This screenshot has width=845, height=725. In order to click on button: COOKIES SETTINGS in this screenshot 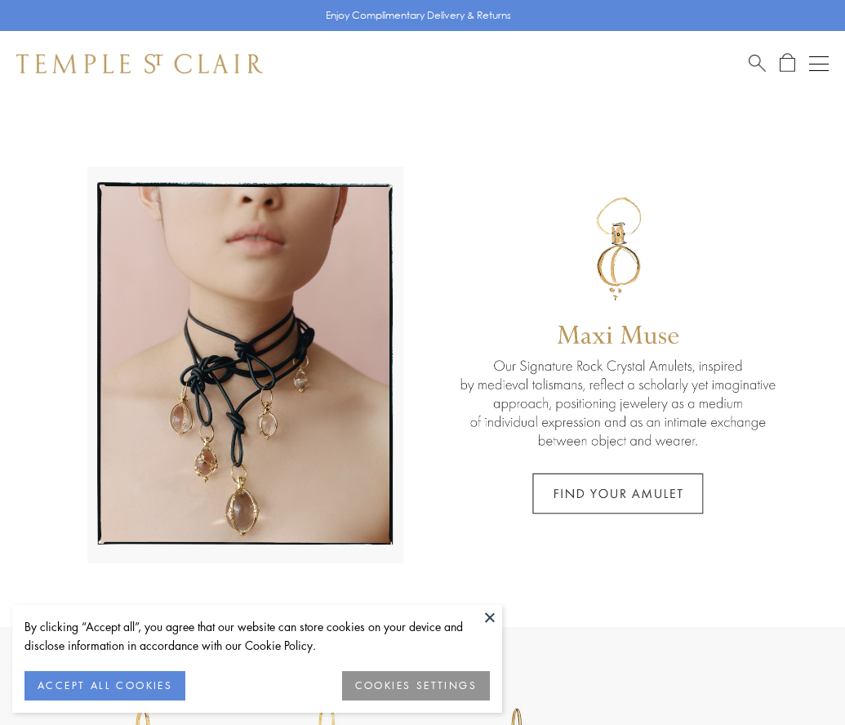, I will do `click(416, 686)`.